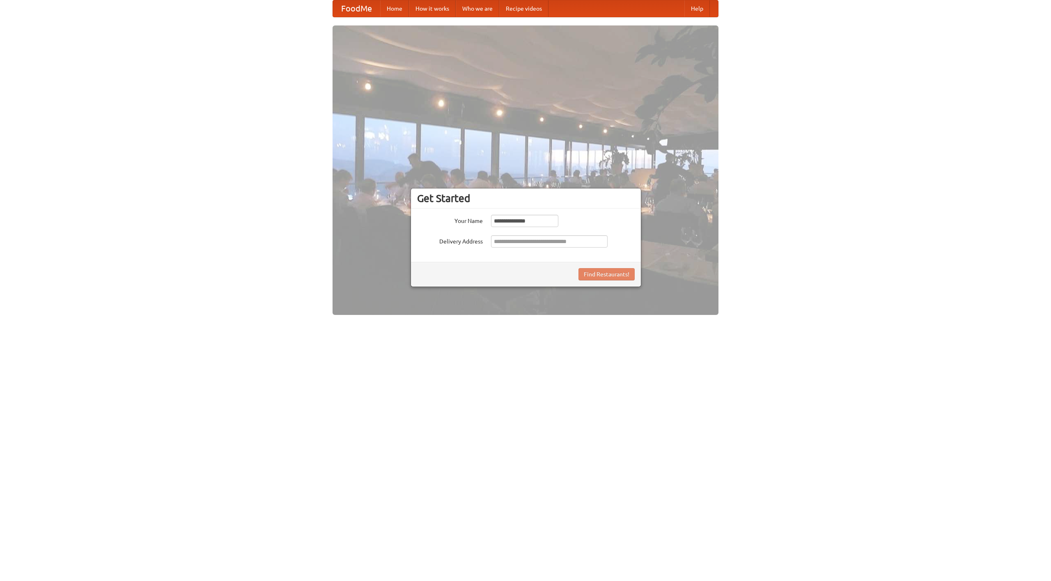 The image size is (1051, 581). Describe the element at coordinates (356, 9) in the screenshot. I see `a: FoodMe` at that location.